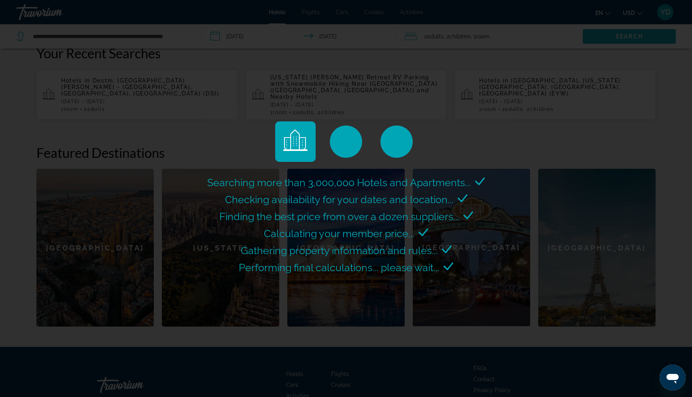 The height and width of the screenshot is (397, 692). Describe the element at coordinates (339, 200) in the screenshot. I see `span: Checking availability for your dates and location...` at that location.